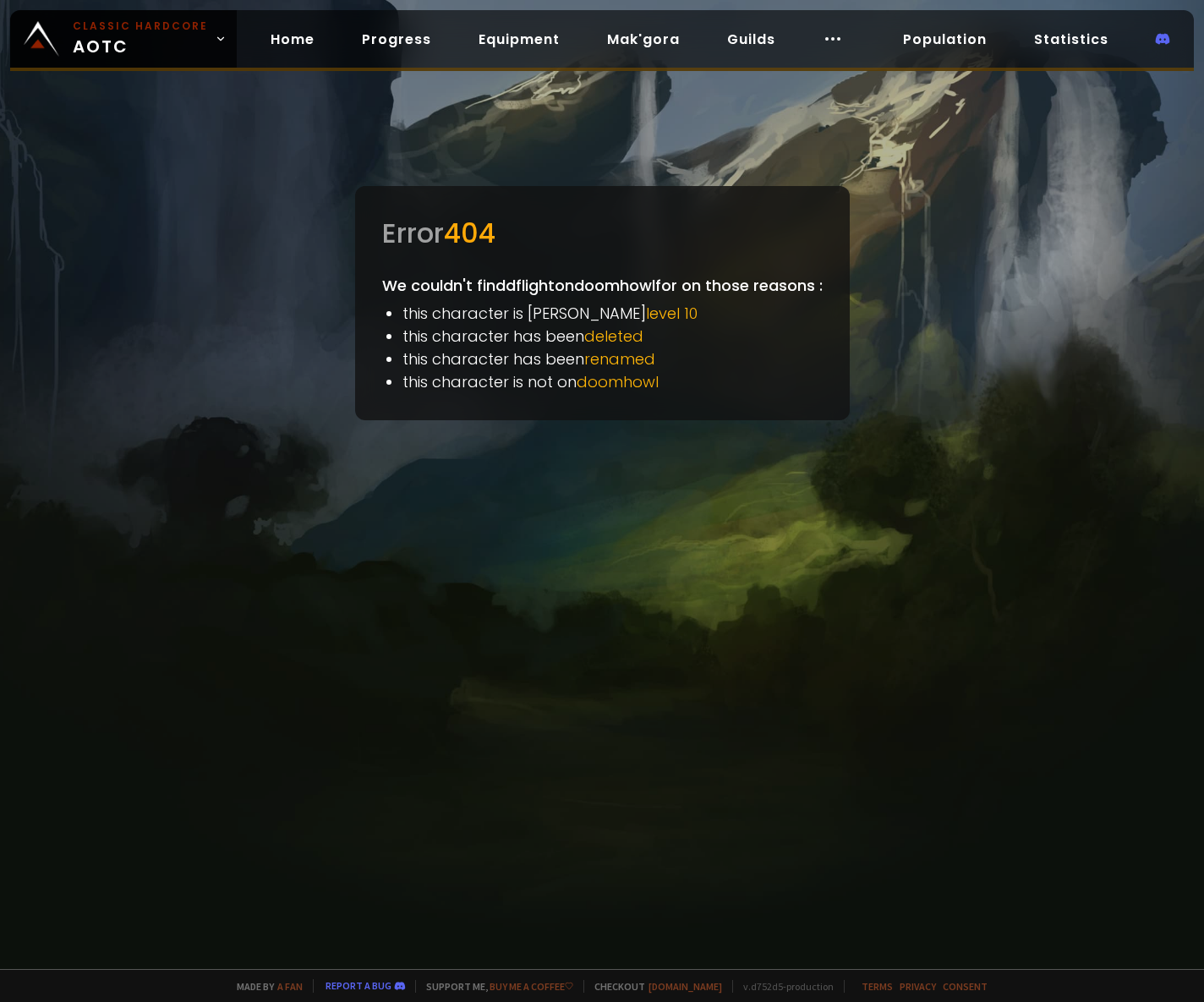  What do you see at coordinates (602, 303) in the screenshot?
I see `div: We couldn't find dflight on doomhowl for on those reasons :` at bounding box center [602, 303].